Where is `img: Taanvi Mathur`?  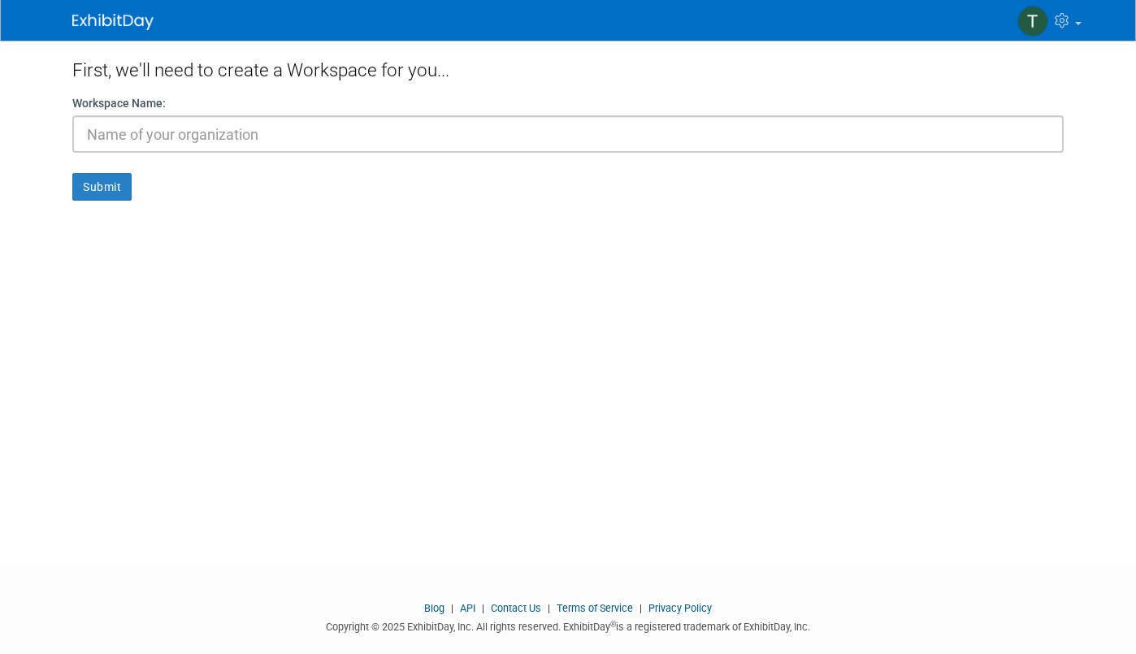
img: Taanvi Mathur is located at coordinates (1033, 21).